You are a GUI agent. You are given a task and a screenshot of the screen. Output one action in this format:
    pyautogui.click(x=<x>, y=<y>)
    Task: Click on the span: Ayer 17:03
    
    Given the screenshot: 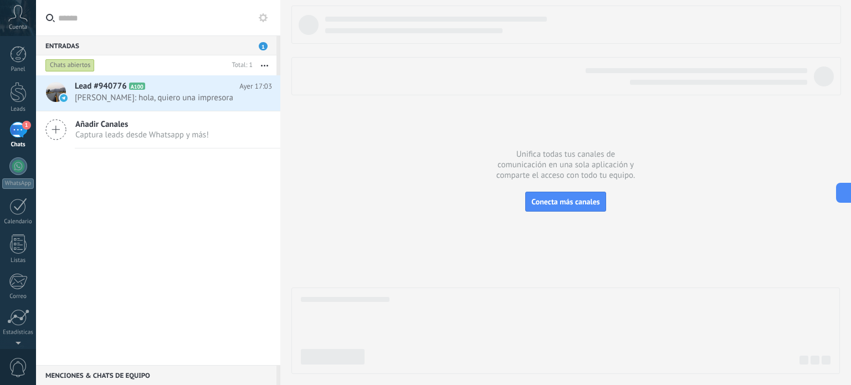 What is the action you would take?
    pyautogui.click(x=256, y=86)
    